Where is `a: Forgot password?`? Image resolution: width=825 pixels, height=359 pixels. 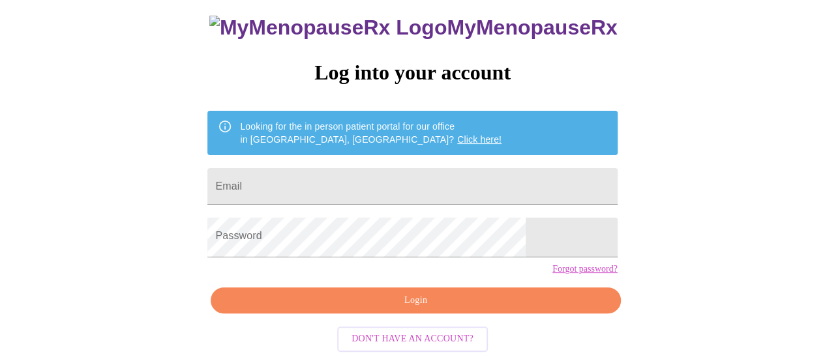
a: Forgot password? is located at coordinates (585, 269).